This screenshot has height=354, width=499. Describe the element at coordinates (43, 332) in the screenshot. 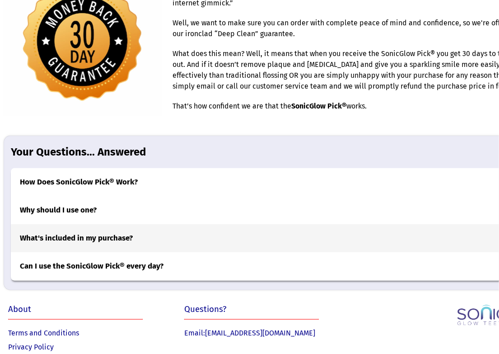

I see `a: Terms and Conditions` at that location.